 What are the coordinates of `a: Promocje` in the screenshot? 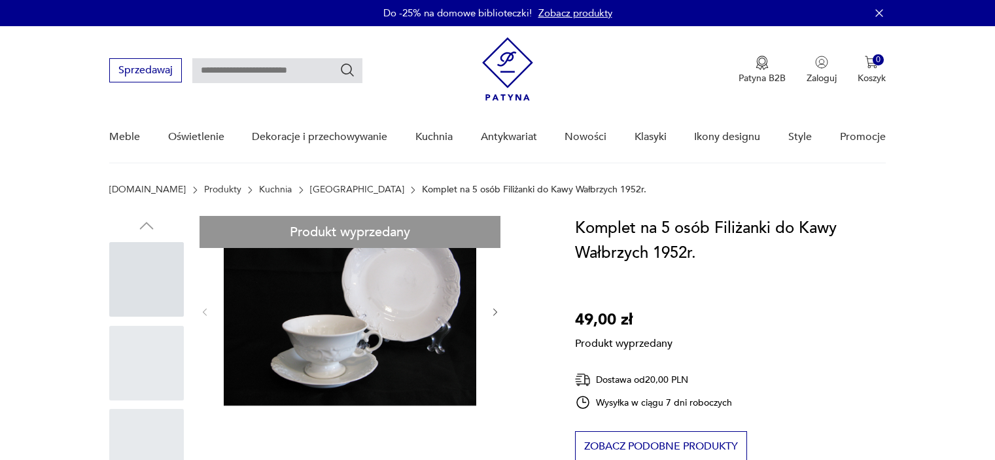 It's located at (863, 137).